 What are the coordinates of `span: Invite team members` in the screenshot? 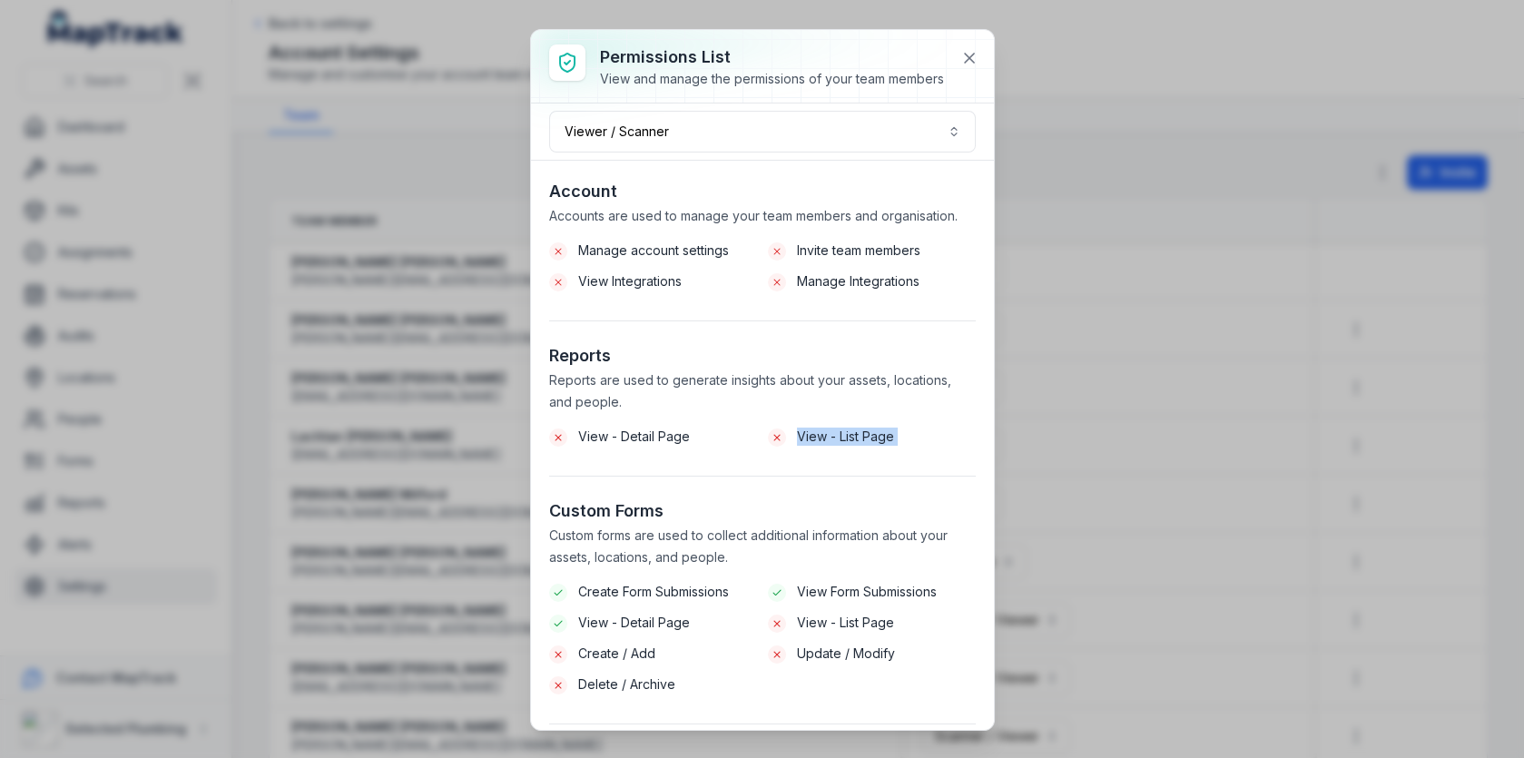 It's located at (859, 251).